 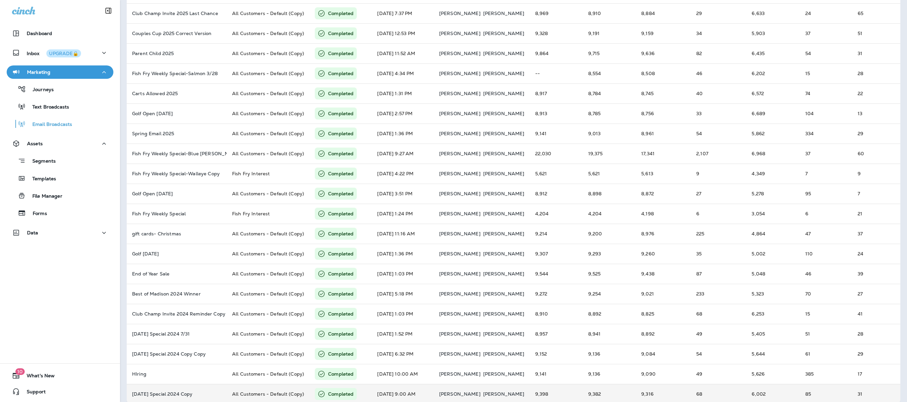 I want to click on td: 8,784, so click(x=610, y=93).